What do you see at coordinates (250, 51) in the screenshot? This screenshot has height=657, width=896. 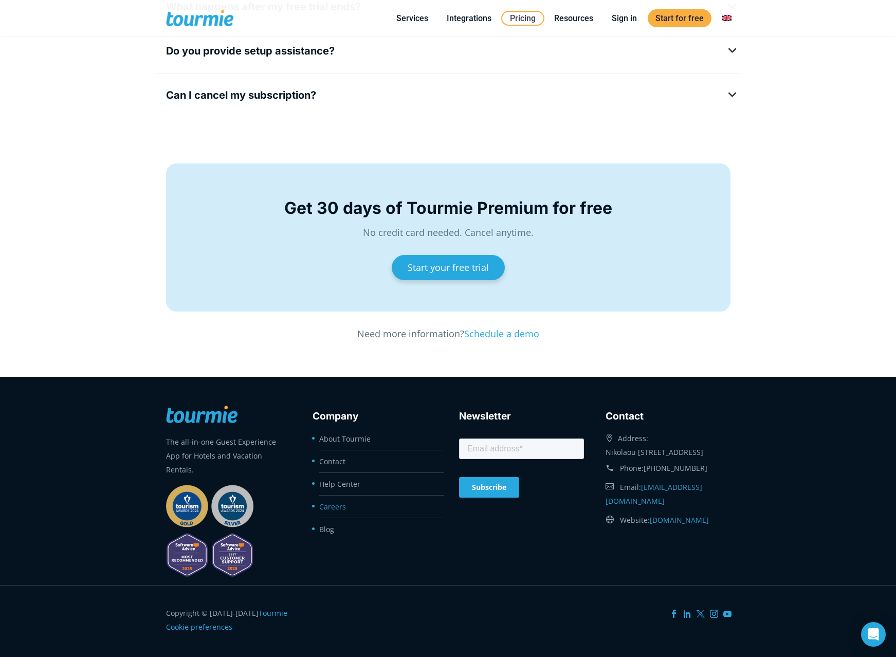 I see `span: Do you provide setup assistance?` at bounding box center [250, 51].